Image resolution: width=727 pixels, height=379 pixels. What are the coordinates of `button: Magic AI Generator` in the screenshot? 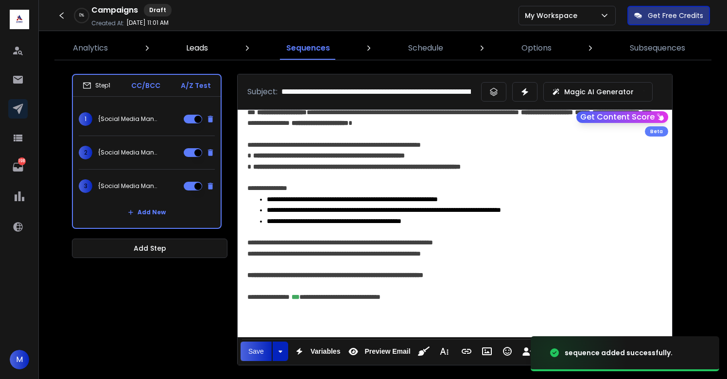 It's located at (598, 92).